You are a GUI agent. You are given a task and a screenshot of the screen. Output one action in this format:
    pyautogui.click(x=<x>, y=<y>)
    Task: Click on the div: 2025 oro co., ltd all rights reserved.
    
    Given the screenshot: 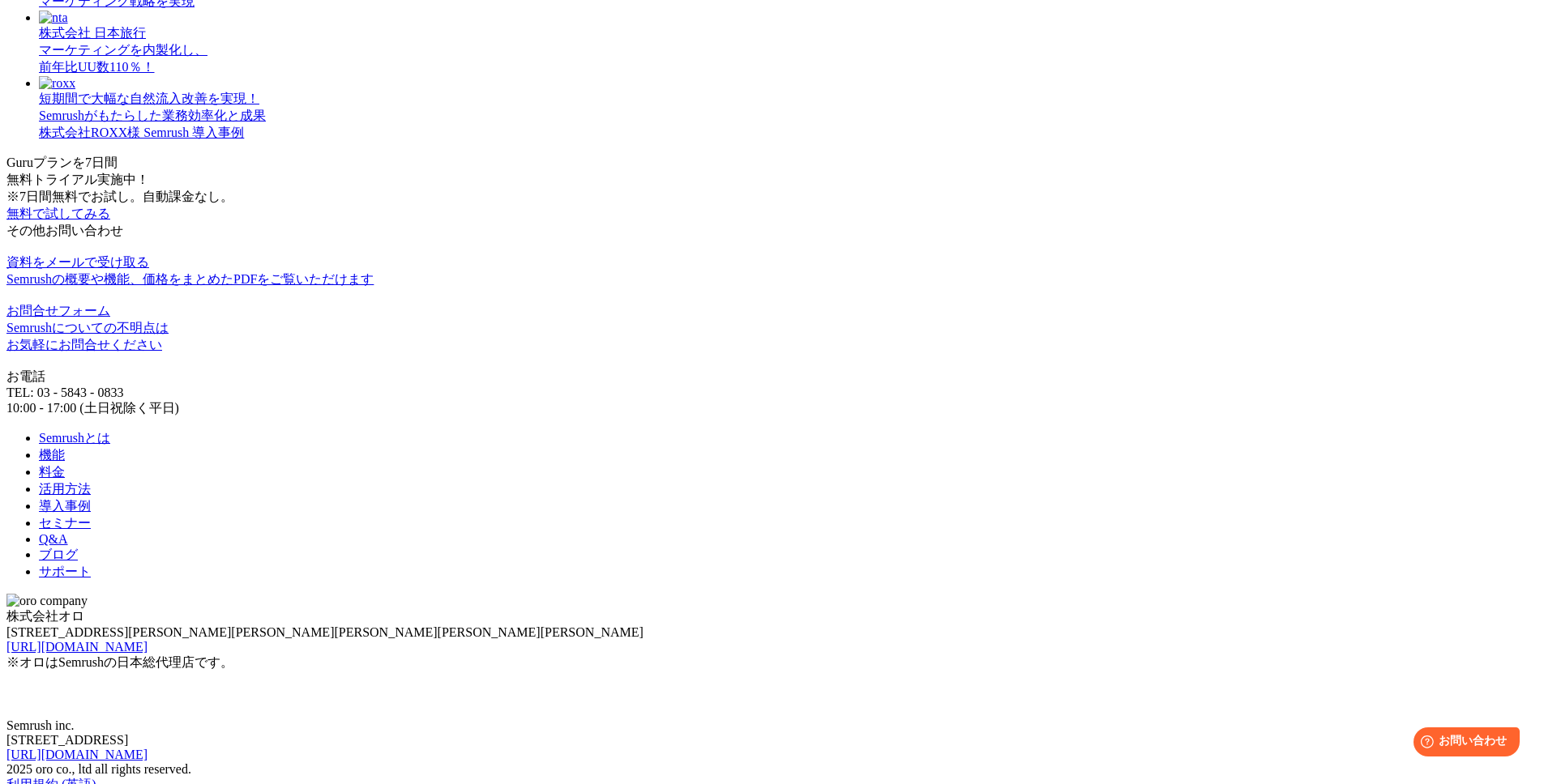 What is the action you would take?
    pyautogui.click(x=772, y=769)
    